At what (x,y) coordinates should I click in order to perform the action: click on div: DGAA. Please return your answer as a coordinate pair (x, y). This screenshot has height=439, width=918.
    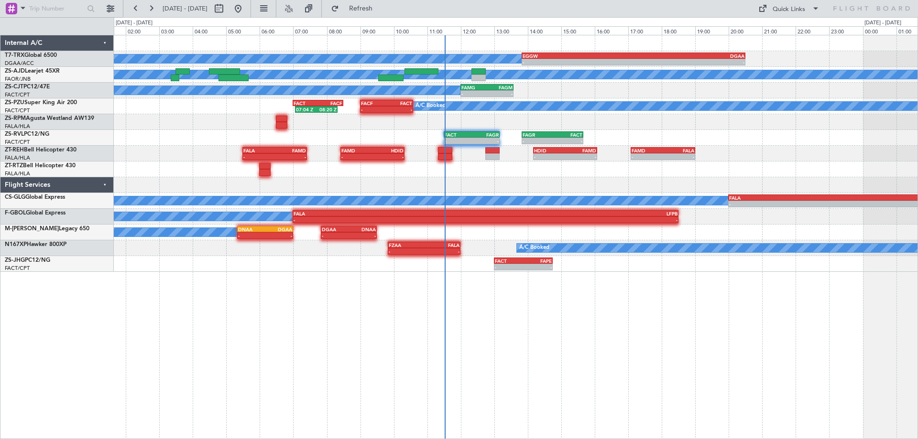
    Looking at the image, I should click on (689, 56).